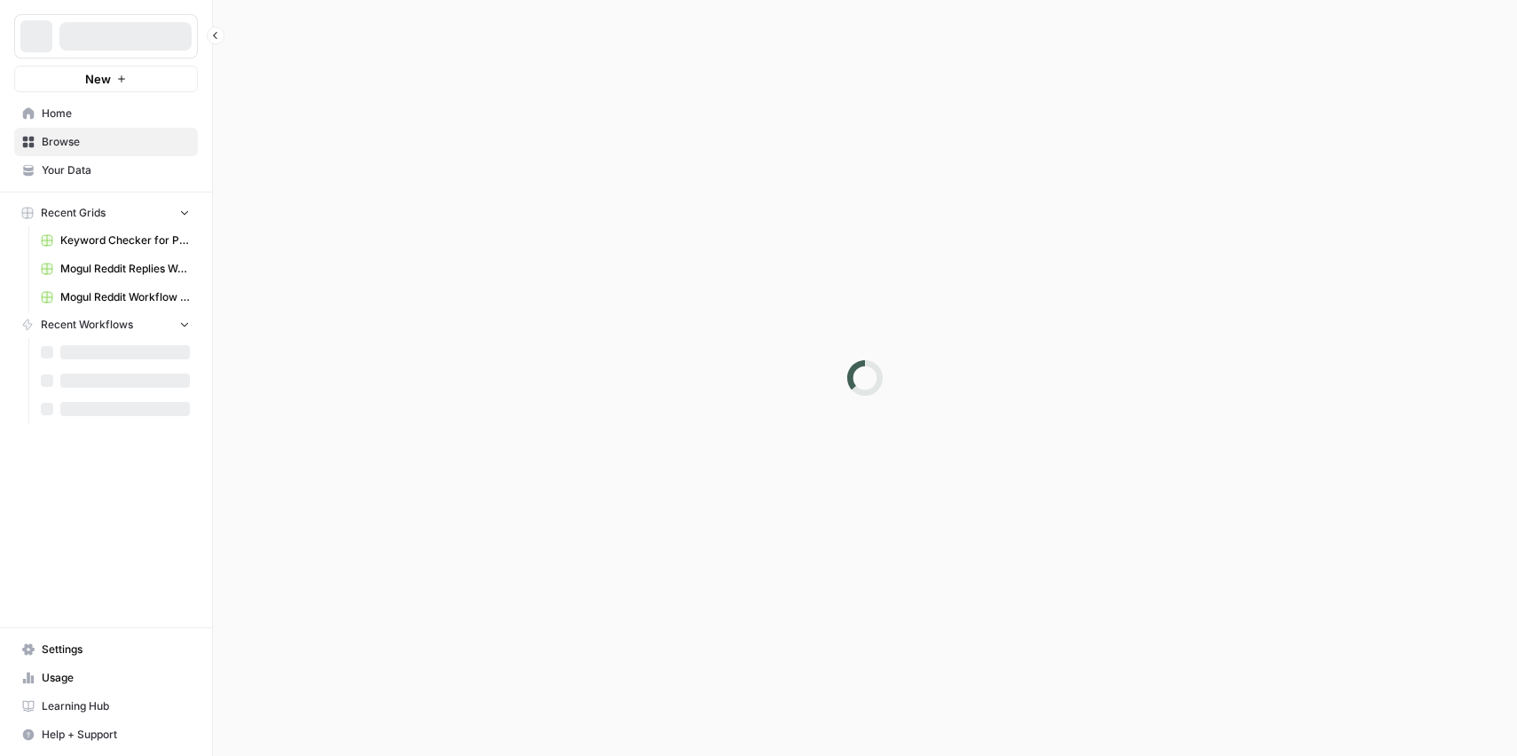 This screenshot has height=756, width=1517. I want to click on button: New, so click(106, 79).